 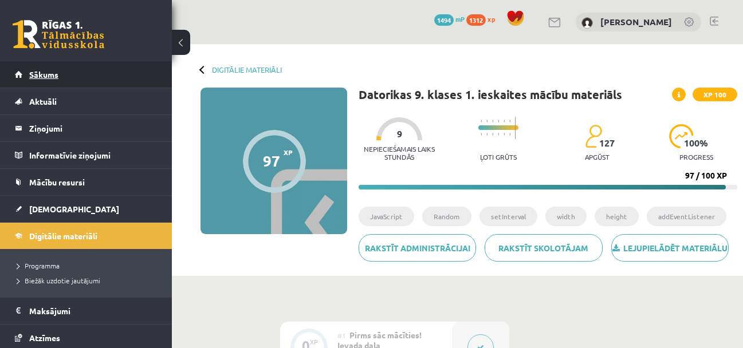 I want to click on li: height, so click(x=617, y=217).